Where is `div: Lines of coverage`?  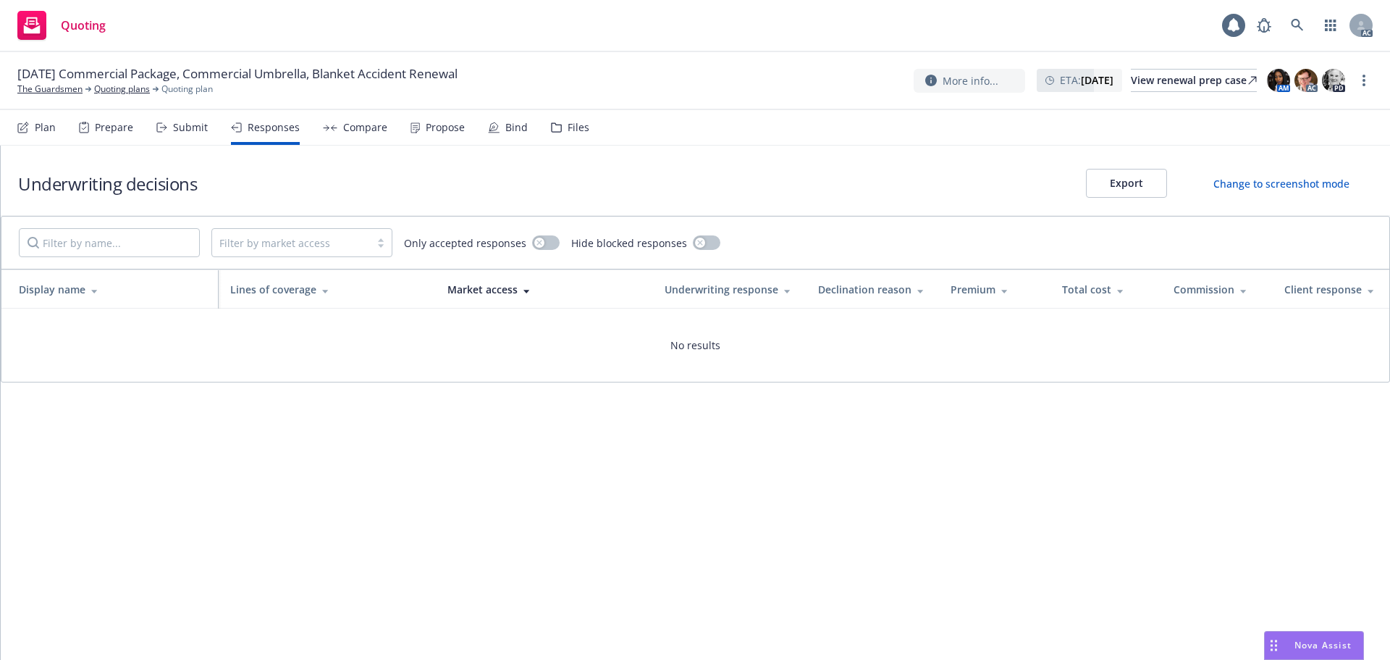
div: Lines of coverage is located at coordinates (327, 289).